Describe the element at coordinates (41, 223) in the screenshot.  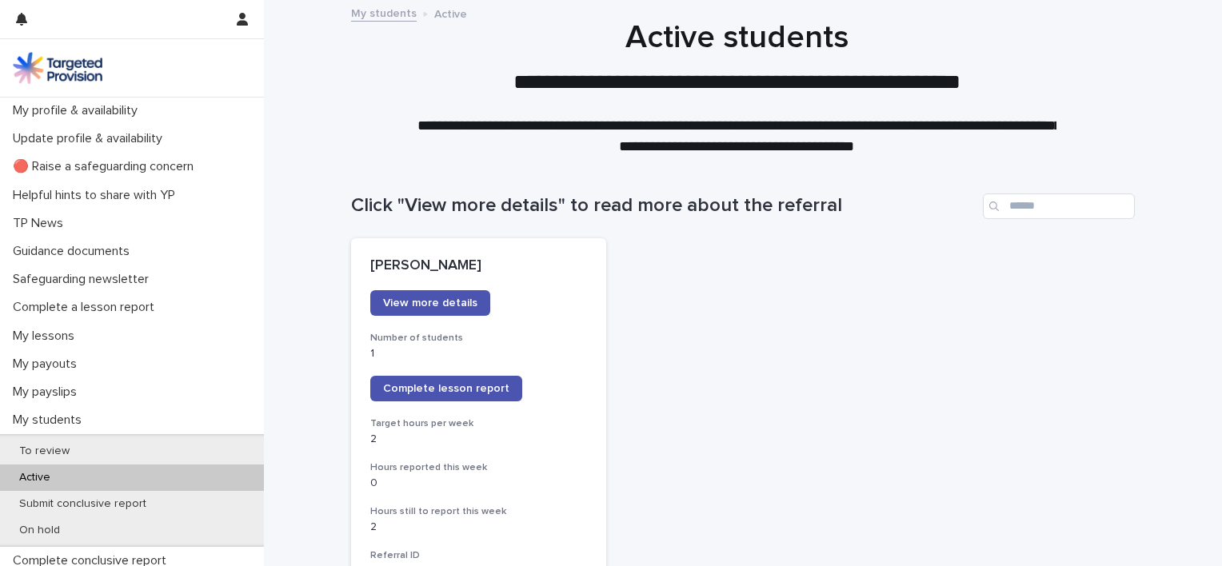
I see `p: TP News` at that location.